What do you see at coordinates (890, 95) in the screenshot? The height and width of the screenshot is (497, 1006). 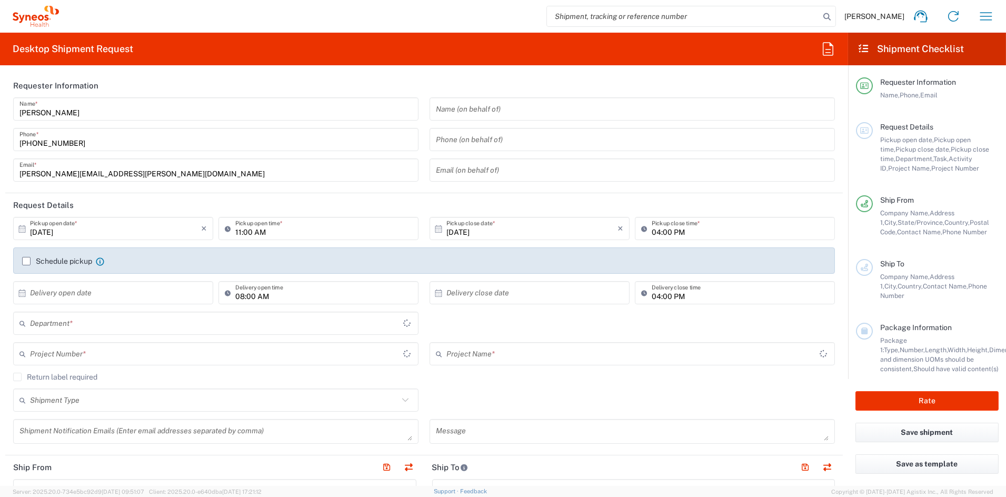 I see `span: Name,` at bounding box center [890, 95].